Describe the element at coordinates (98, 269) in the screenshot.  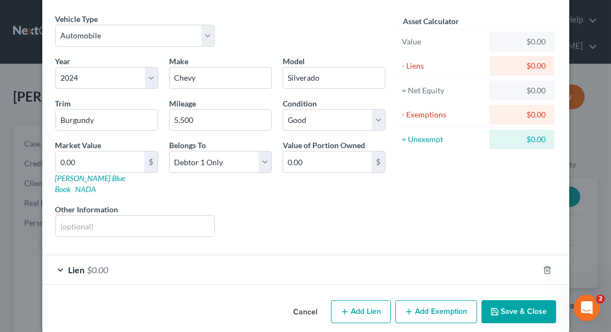
I see `span: $0.00` at that location.